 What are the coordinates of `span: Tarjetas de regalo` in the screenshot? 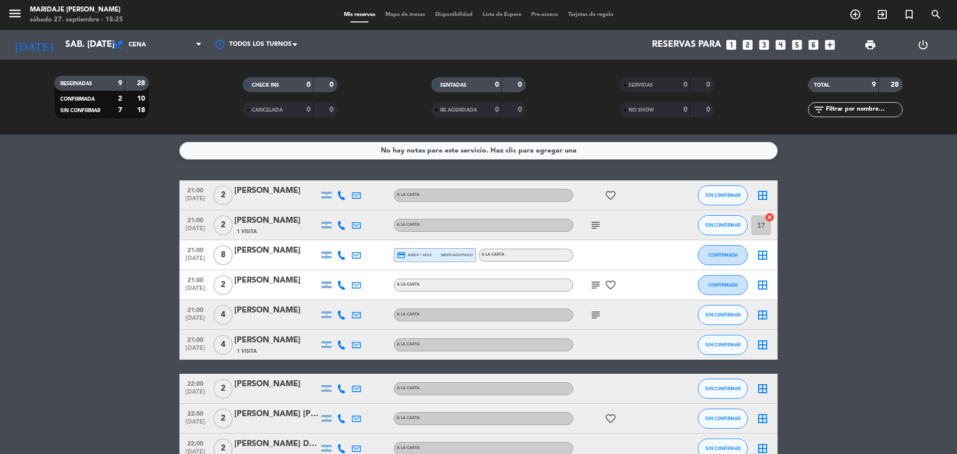 It's located at (590, 14).